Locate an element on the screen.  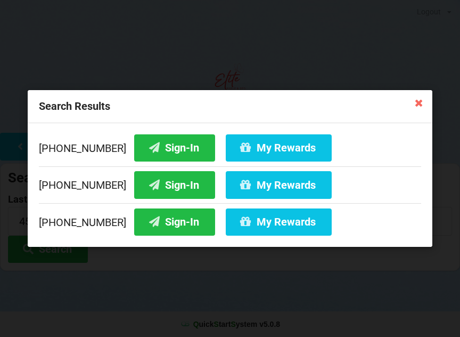
div: Search Results is located at coordinates (230, 107).